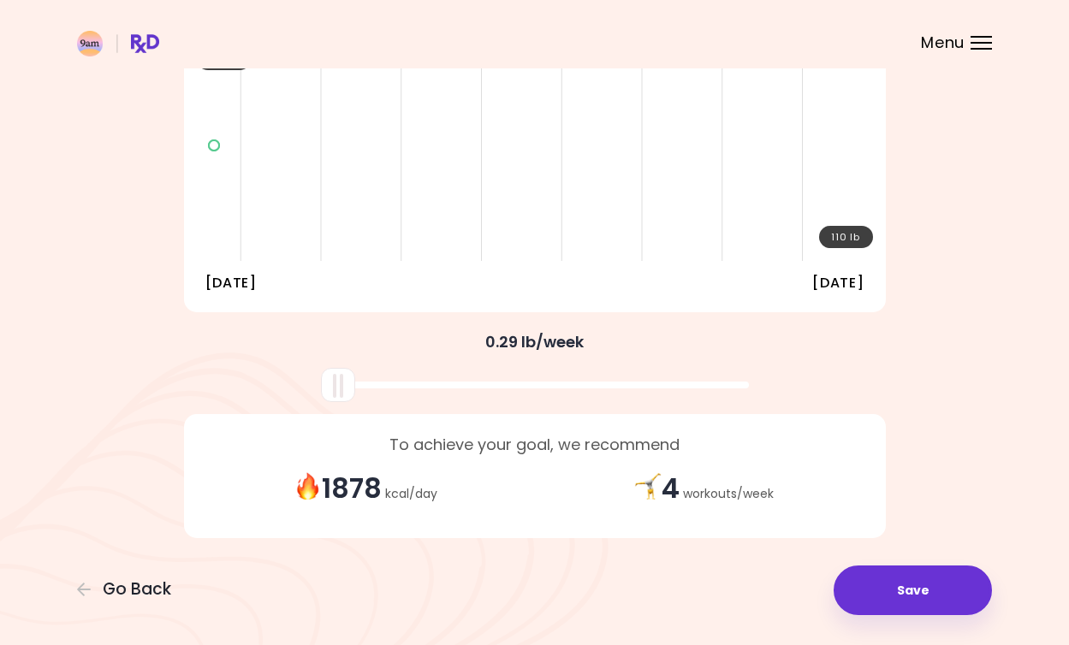  Describe the element at coordinates (535, 342) in the screenshot. I see `div: 0.29 lb / week` at that location.